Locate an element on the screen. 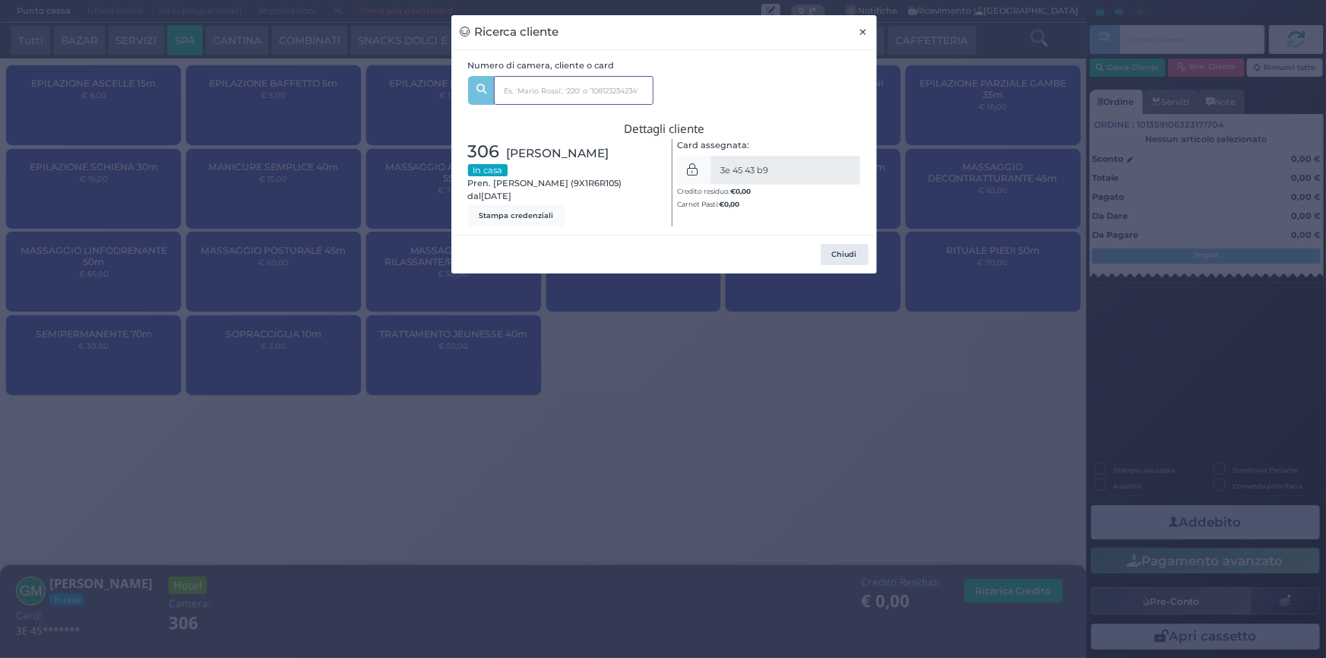  h3: Ricerca cliente is located at coordinates (509, 32).